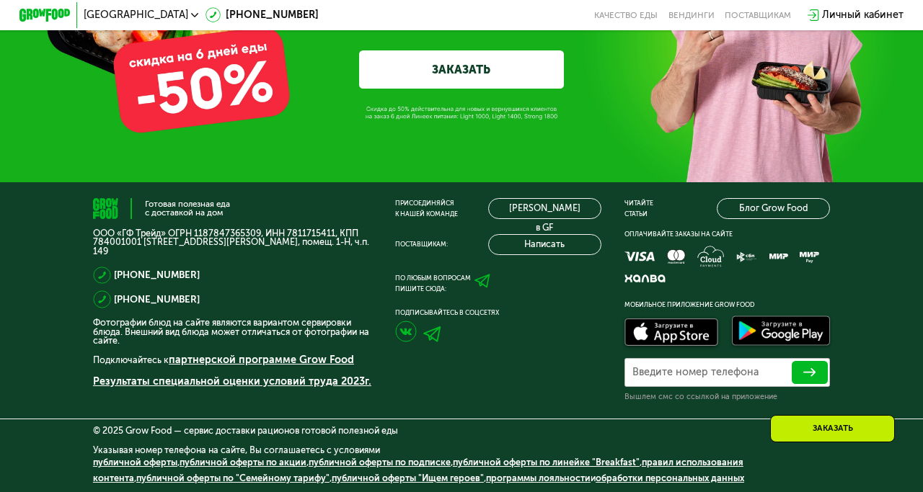  I want to click on div: По любым вопросам пишите сюда:, so click(432, 283).